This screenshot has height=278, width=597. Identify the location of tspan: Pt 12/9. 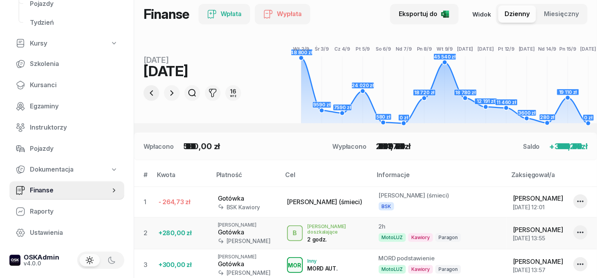
(506, 49).